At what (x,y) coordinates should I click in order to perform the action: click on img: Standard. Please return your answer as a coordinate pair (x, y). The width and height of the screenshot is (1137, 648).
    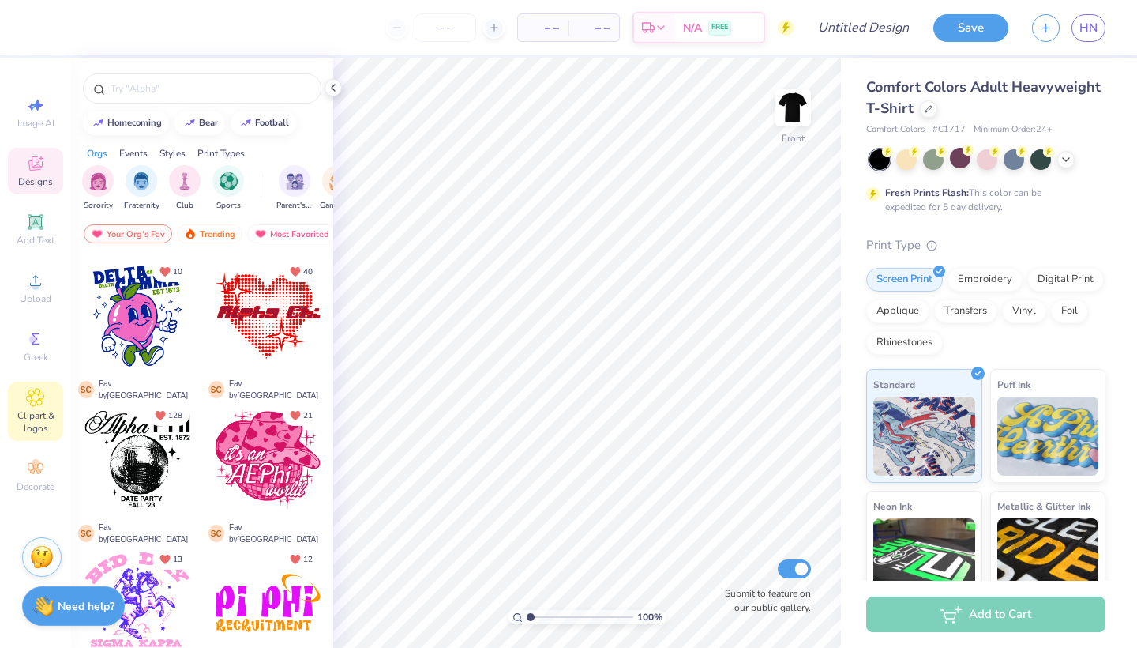
    Looking at the image, I should click on (924, 436).